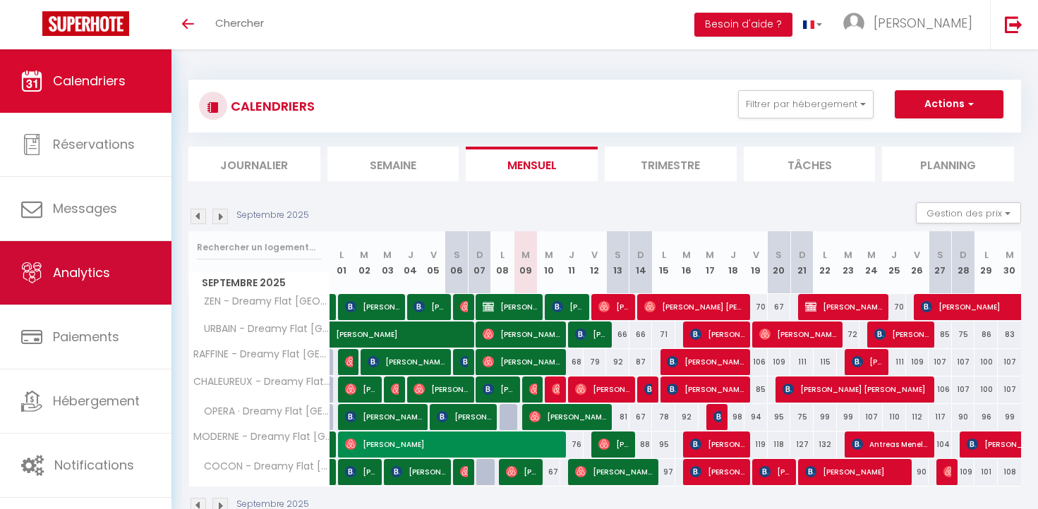  What do you see at coordinates (456, 262) in the screenshot?
I see `th: 06` at bounding box center [456, 262].